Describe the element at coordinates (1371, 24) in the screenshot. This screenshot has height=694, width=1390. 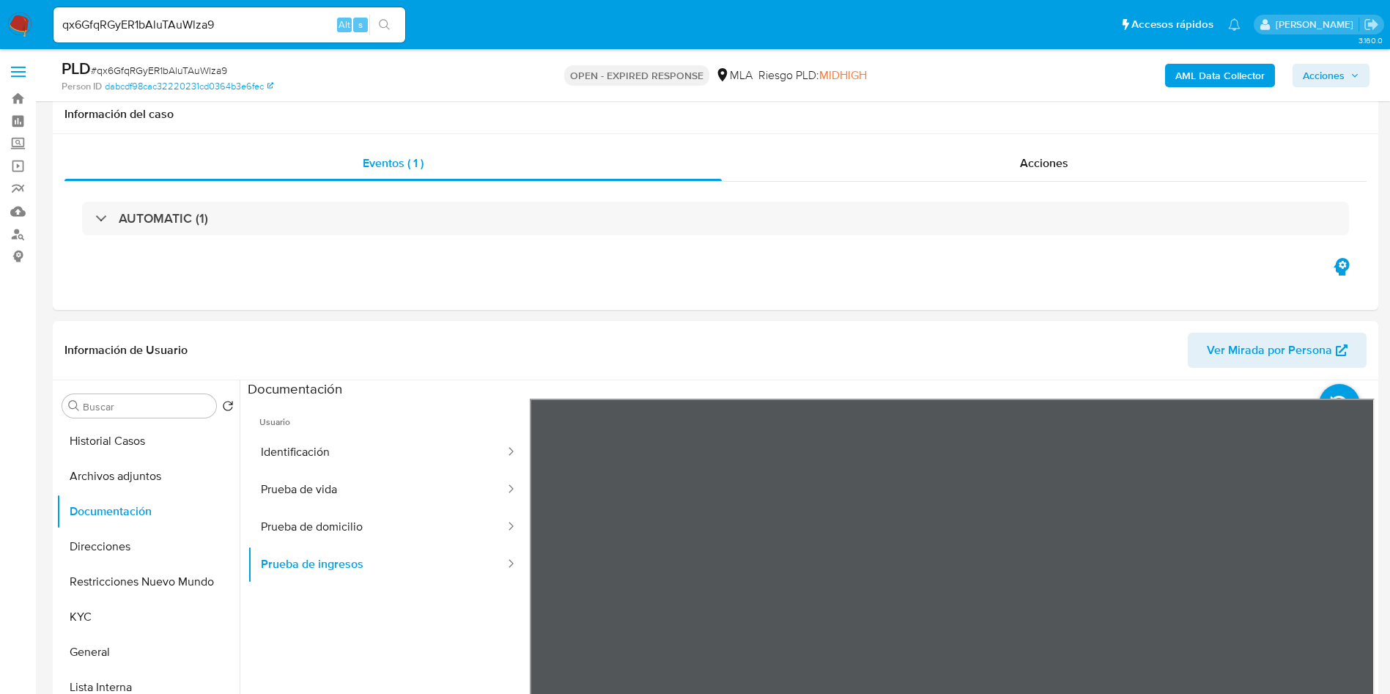
I see `a: Salir` at that location.